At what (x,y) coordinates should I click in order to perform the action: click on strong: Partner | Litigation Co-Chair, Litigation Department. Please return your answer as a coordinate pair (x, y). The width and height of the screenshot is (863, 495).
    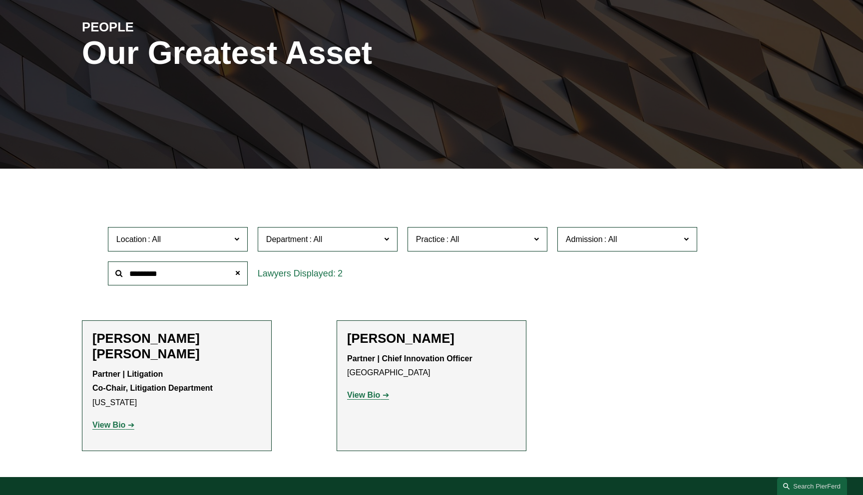
    Looking at the image, I should click on (152, 381).